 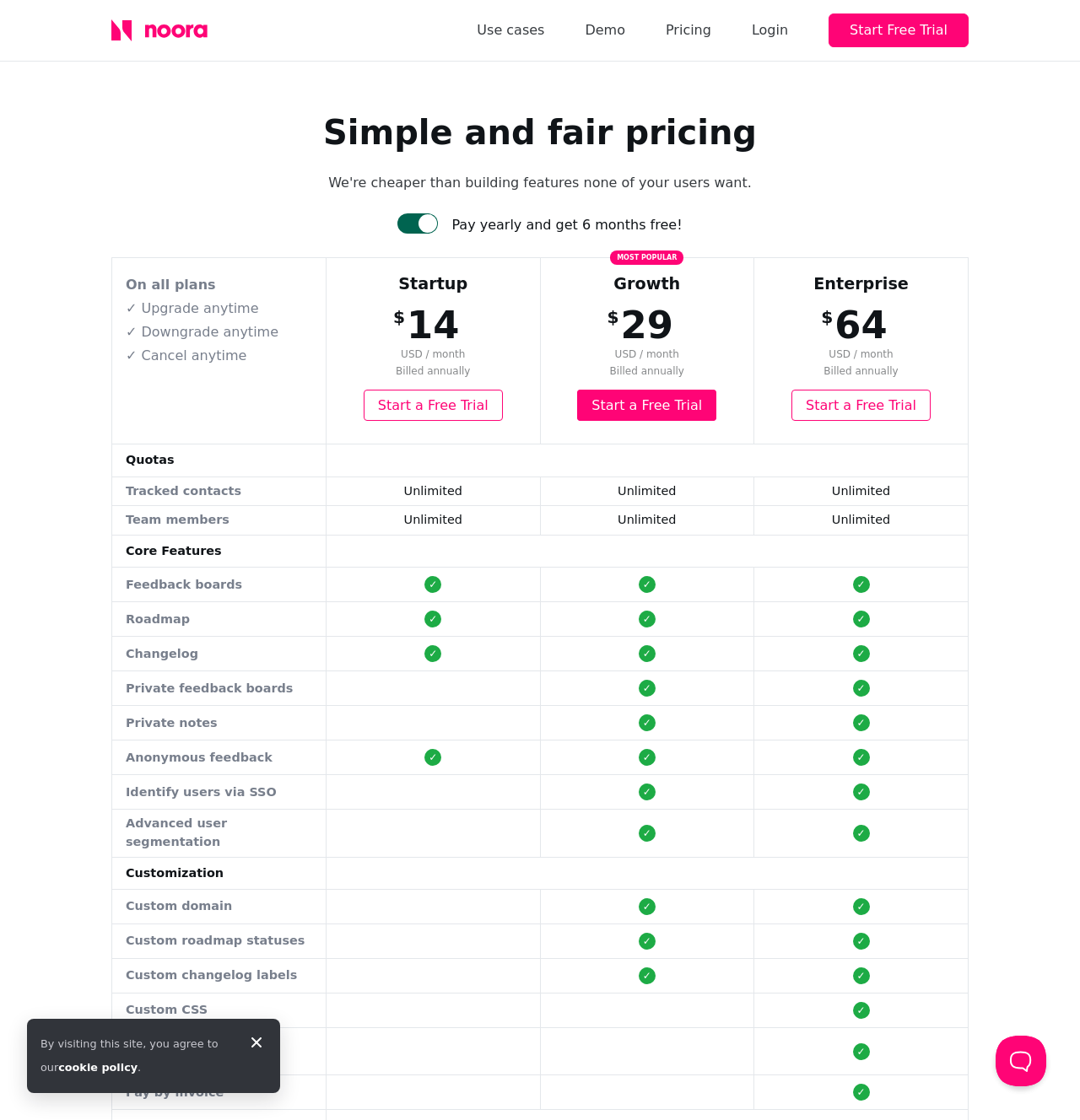 I want to click on span: 29, so click(x=648, y=325).